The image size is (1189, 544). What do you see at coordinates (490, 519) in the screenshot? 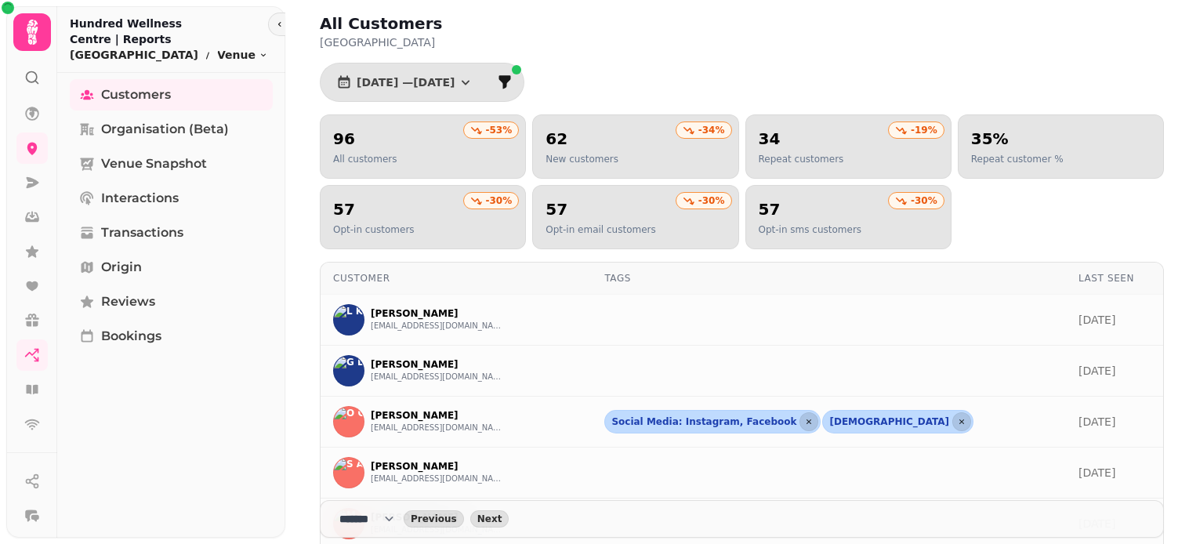
I see `span: Next` at bounding box center [490, 519].